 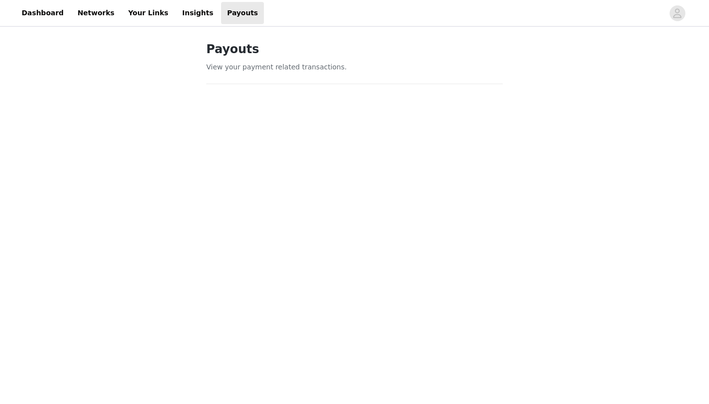 I want to click on a: Insights, so click(x=197, y=13).